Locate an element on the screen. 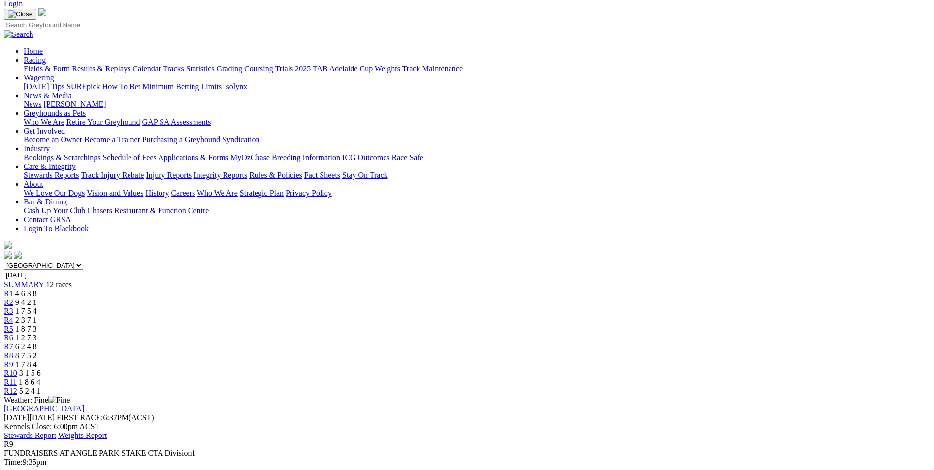  a: Strategic Plan is located at coordinates (261, 192).